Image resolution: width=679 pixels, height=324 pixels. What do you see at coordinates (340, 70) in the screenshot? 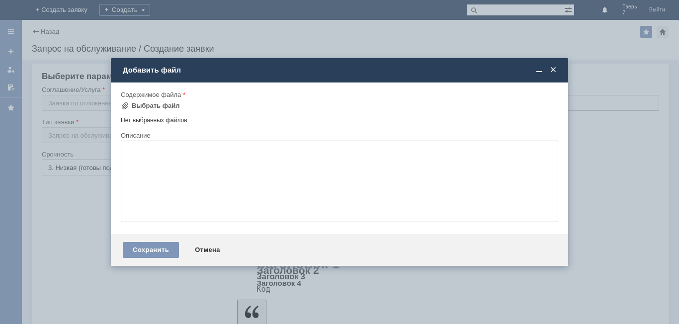
I see `div: Добавить файл` at bounding box center [340, 70].